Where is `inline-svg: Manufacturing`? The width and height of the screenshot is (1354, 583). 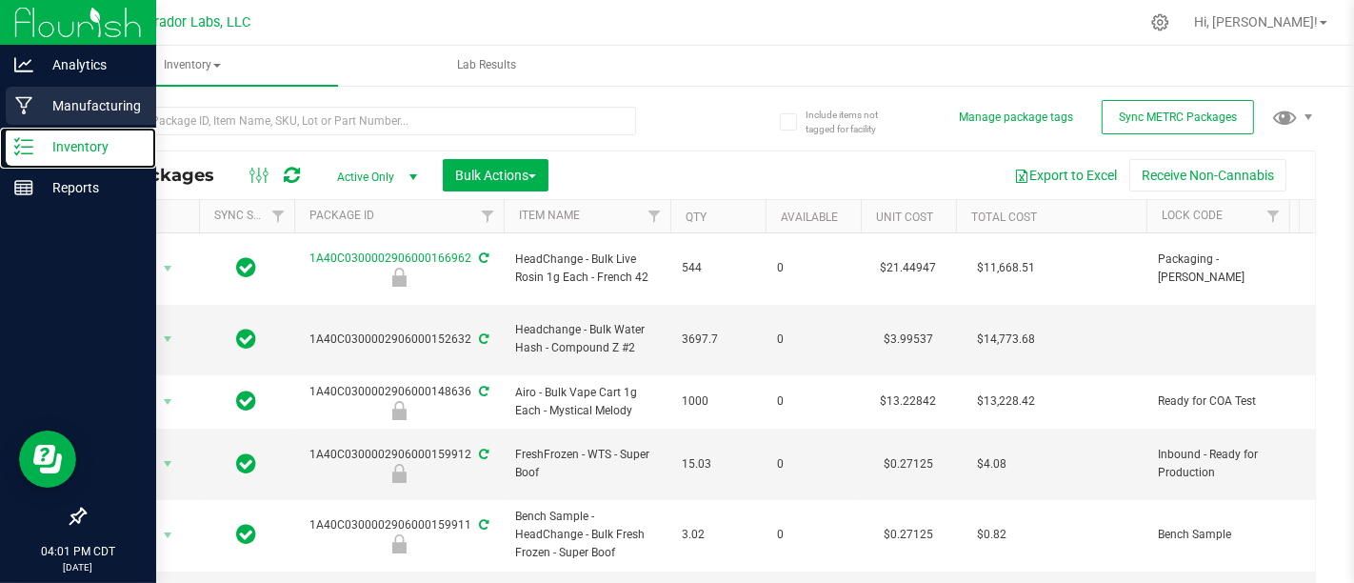 inline-svg: Manufacturing is located at coordinates (24, 106).